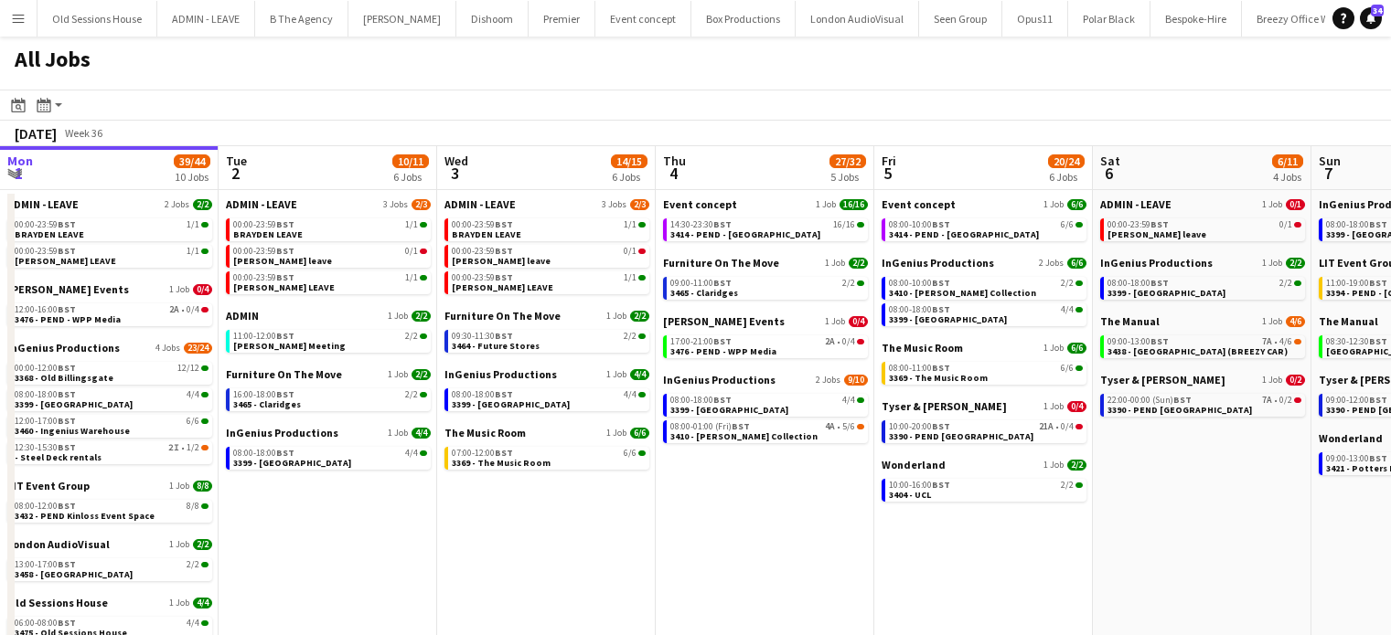 This screenshot has height=635, width=1391. Describe the element at coordinates (1076, 348) in the screenshot. I see `span: 6/6` at that location.